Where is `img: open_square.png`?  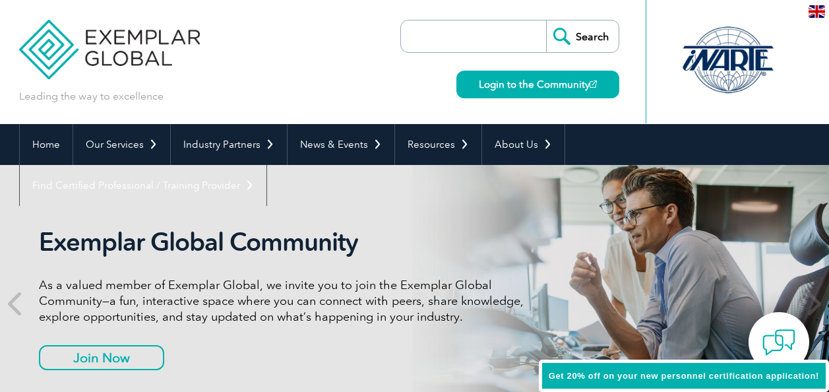 img: open_square.png is located at coordinates (593, 84).